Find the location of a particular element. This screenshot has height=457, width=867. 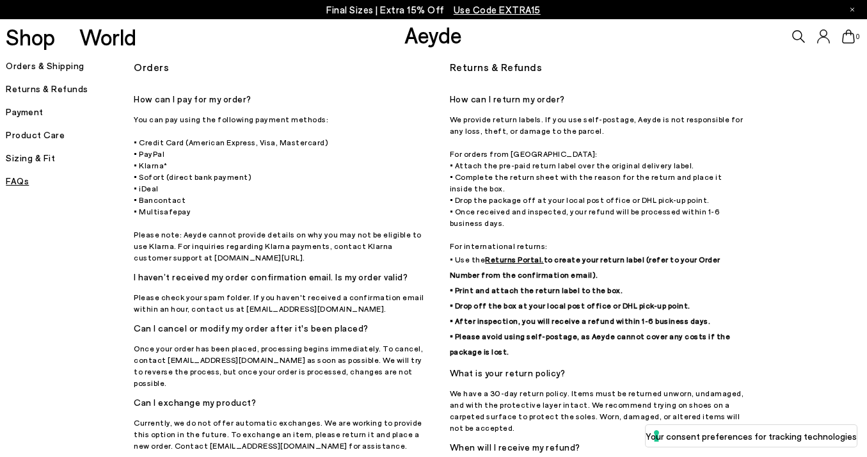

a: Aeyde is located at coordinates (433, 35).